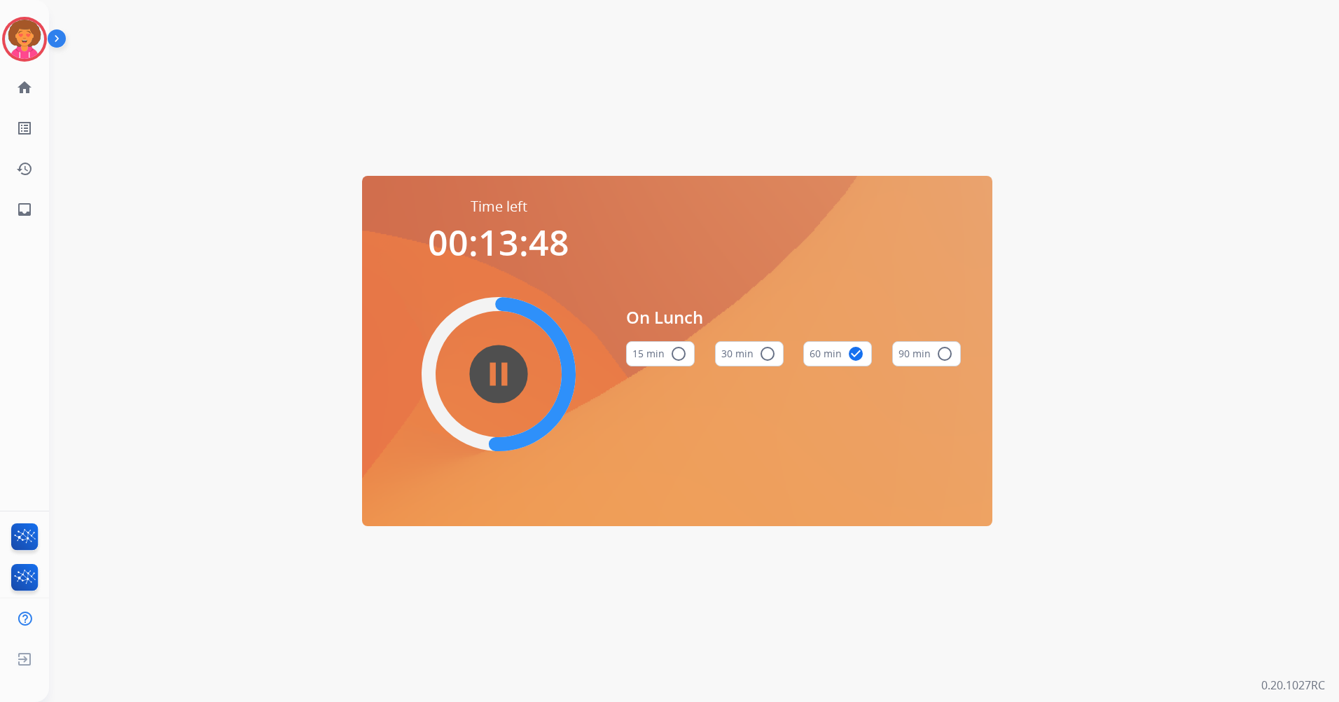 The image size is (1339, 702). I want to click on button: 30 min, so click(749, 354).